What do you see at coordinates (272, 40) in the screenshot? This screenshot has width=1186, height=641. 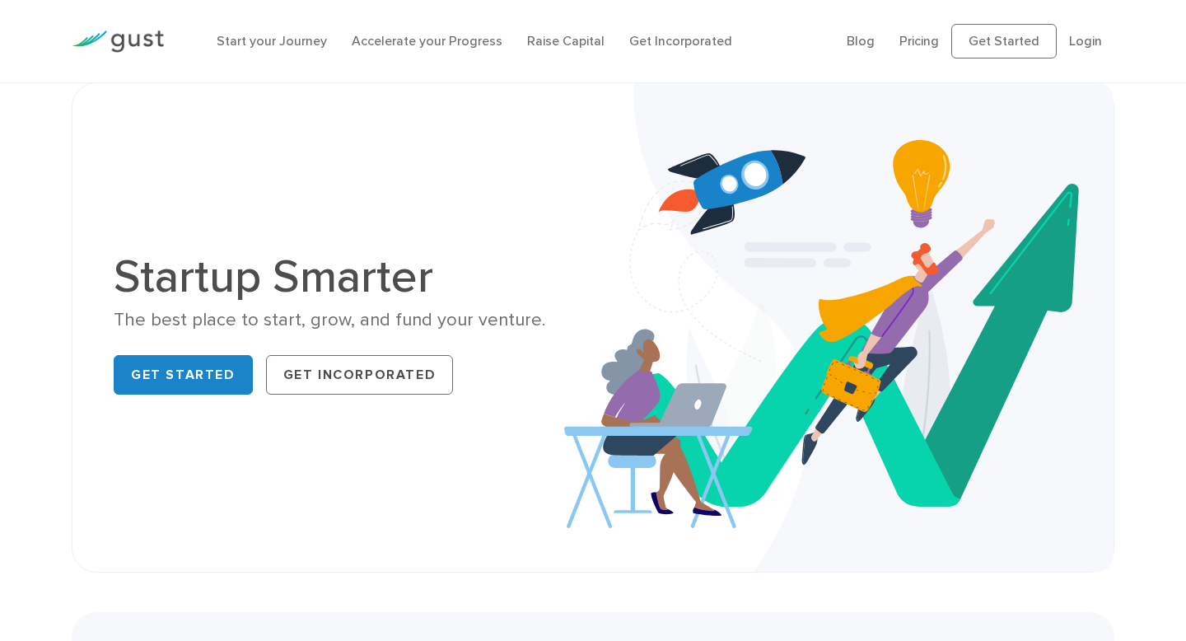 I see `a: Start your Journey` at bounding box center [272, 40].